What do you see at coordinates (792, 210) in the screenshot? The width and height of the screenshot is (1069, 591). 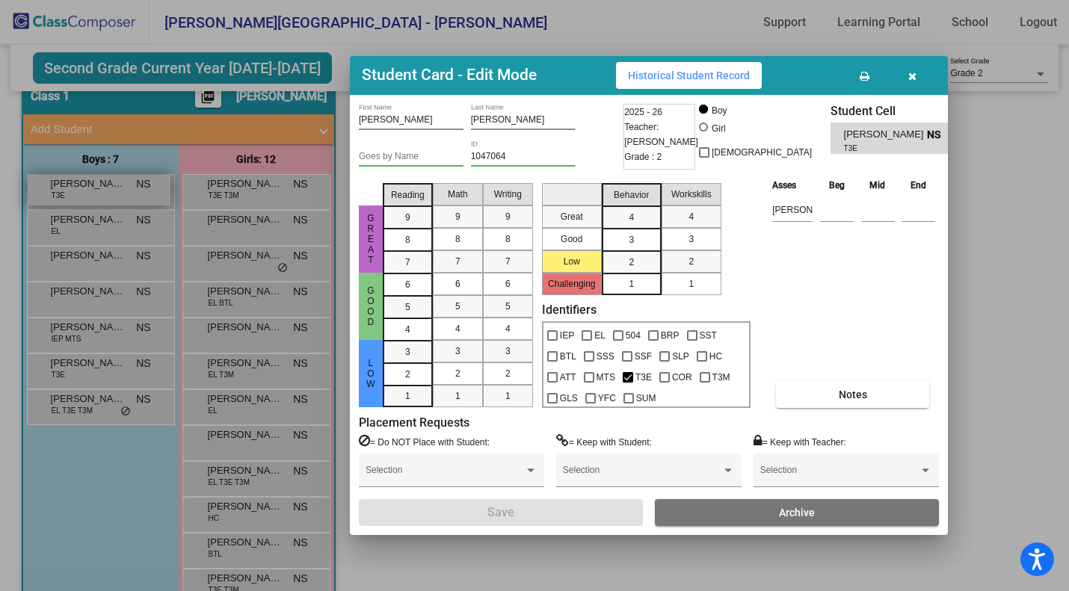 I see `input: assessment` at bounding box center [792, 210].